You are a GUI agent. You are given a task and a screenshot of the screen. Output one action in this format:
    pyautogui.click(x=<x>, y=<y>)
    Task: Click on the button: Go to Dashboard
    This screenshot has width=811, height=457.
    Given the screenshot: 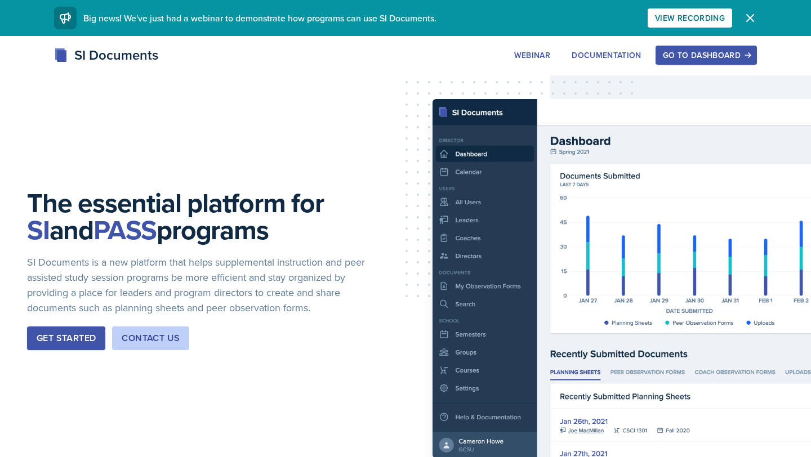 What is the action you would take?
    pyautogui.click(x=706, y=55)
    